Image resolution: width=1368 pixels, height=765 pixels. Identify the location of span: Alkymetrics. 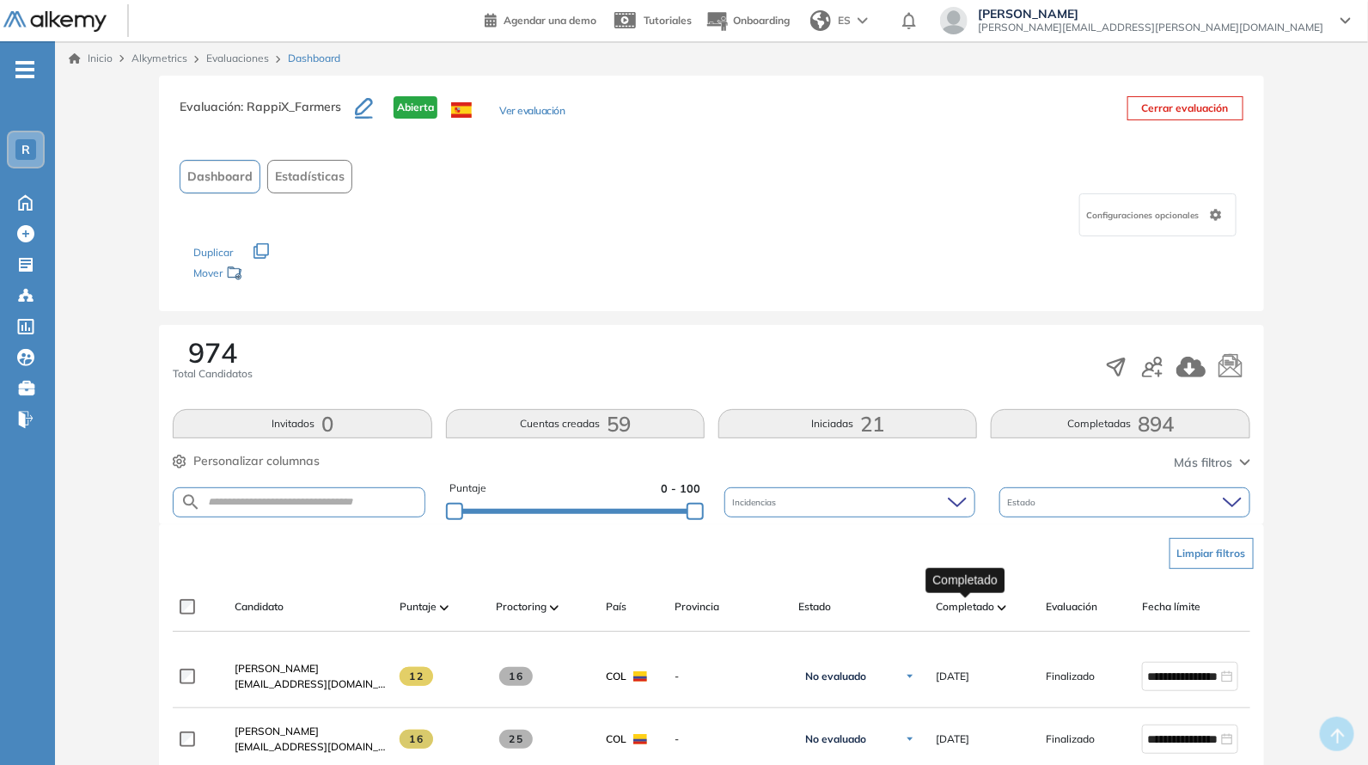
(159, 58).